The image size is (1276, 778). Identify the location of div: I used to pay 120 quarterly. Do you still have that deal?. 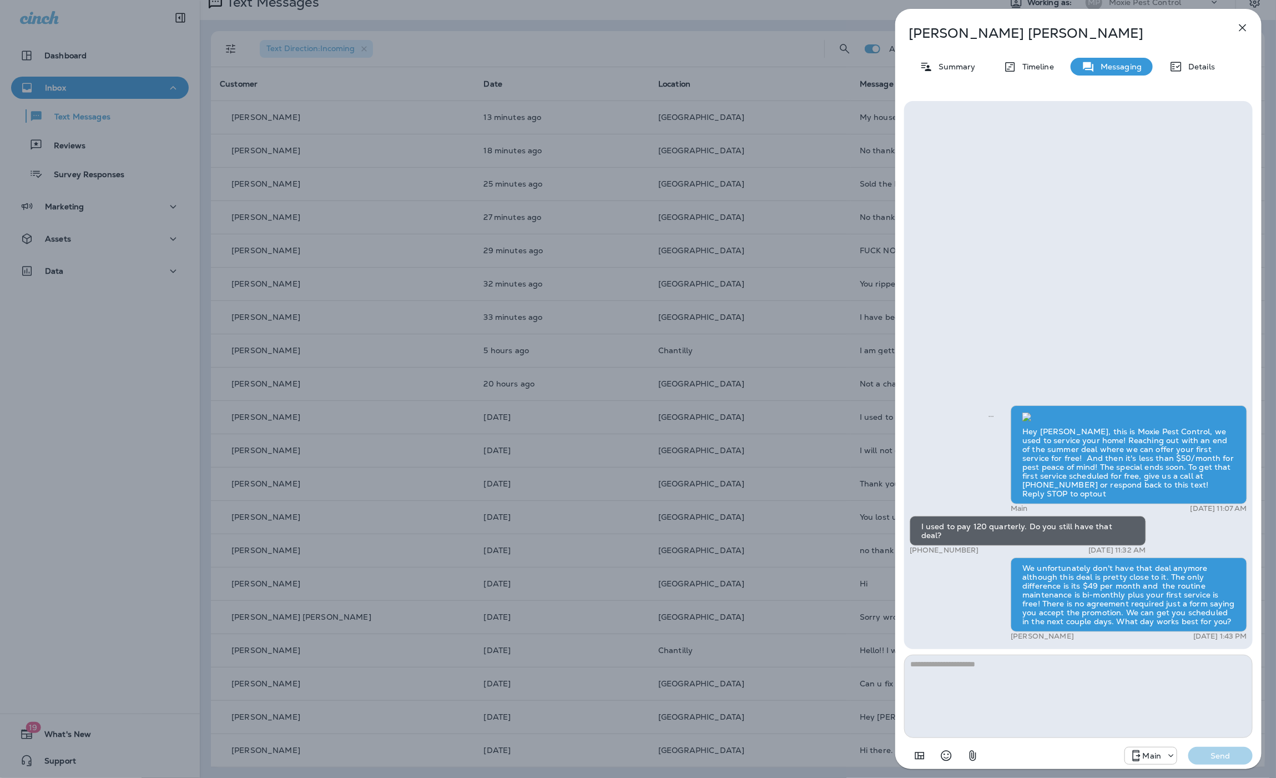
(1028, 531).